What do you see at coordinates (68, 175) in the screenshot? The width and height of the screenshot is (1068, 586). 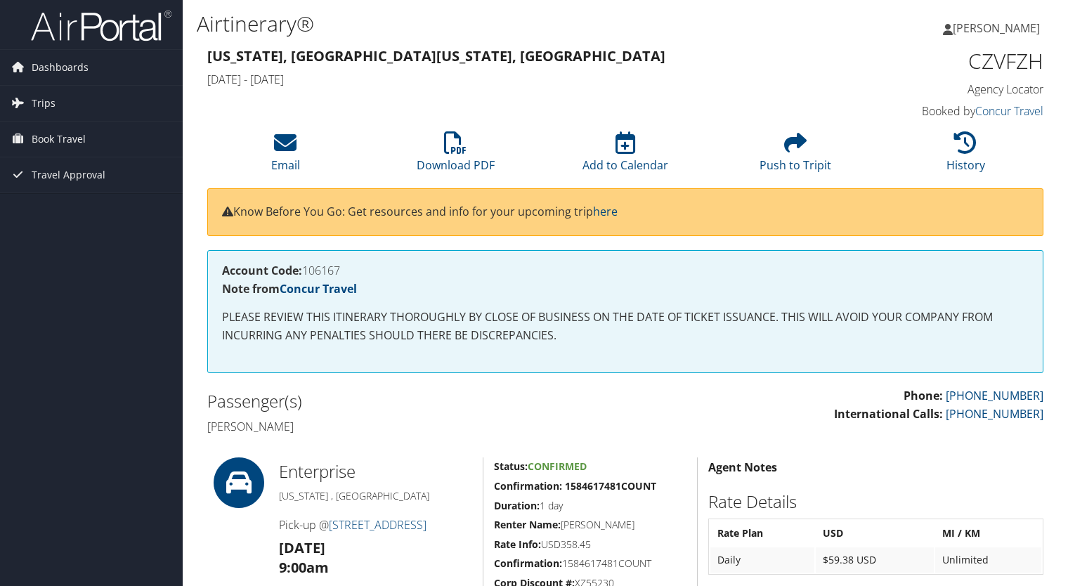 I see `span: Travel Approval` at bounding box center [68, 175].